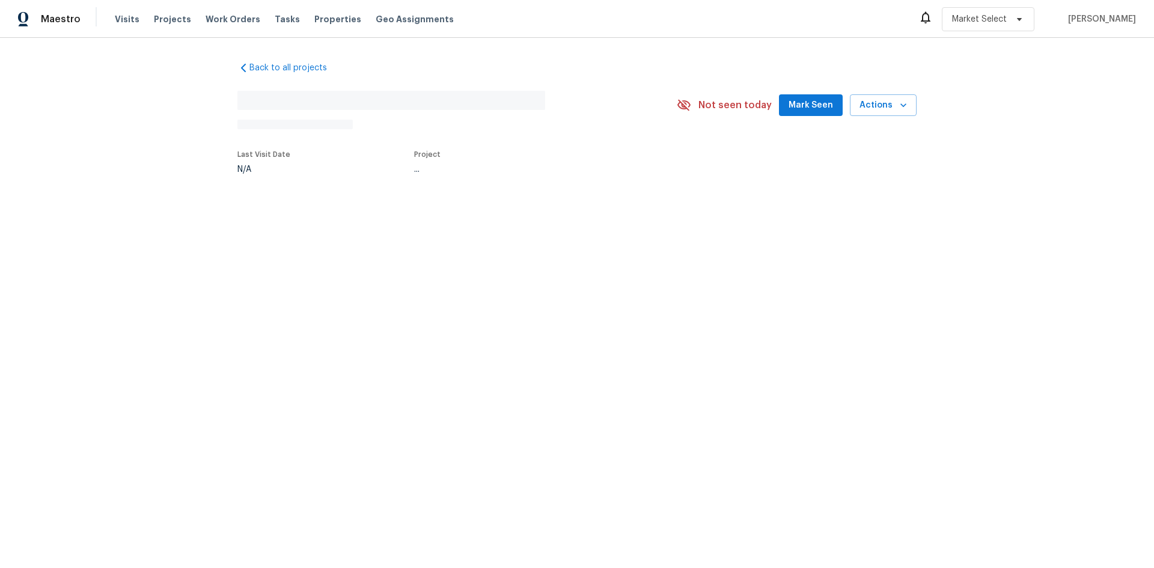 The image size is (1154, 568). What do you see at coordinates (264, 155) in the screenshot?
I see `span: Last Visit Date` at bounding box center [264, 155].